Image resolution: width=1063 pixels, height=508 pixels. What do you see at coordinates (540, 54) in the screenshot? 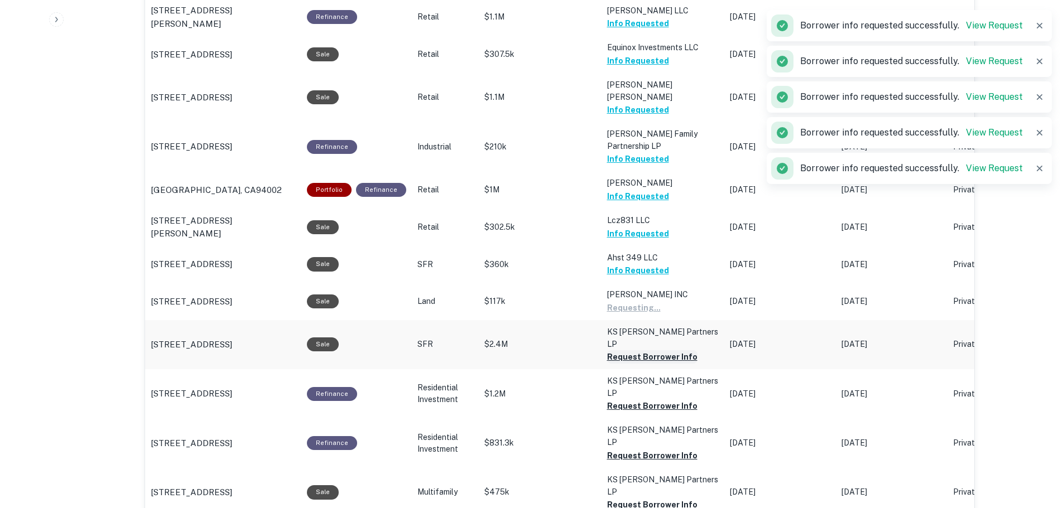
I see `p: $307.5k` at bounding box center [540, 54].